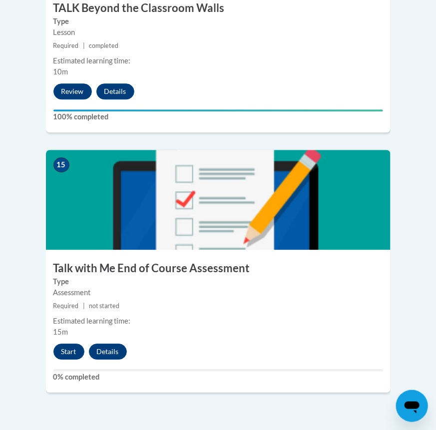  I want to click on h3: Talk with Me End of Course Assessment, so click(218, 268).